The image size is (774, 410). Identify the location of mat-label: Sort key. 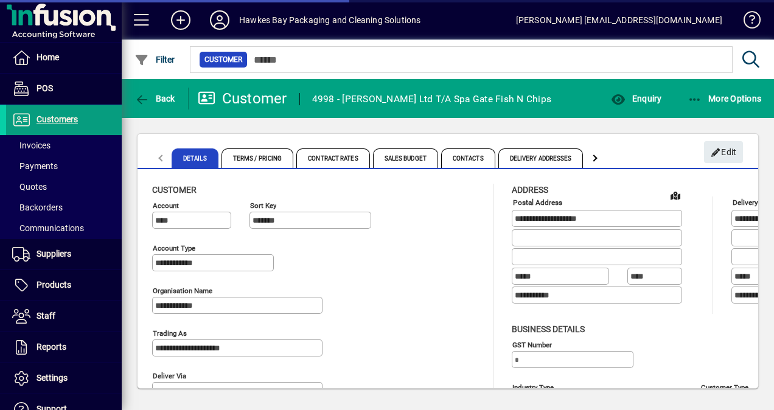
(263, 206).